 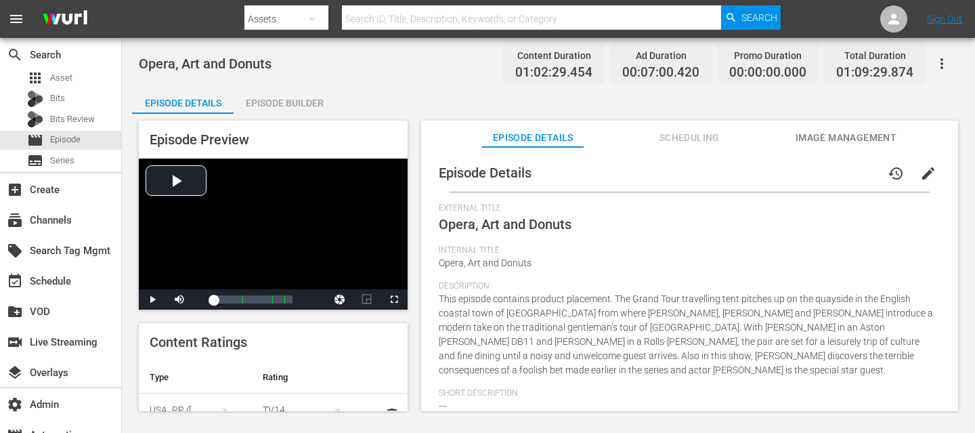 I want to click on div: Promo Duration, so click(x=768, y=56).